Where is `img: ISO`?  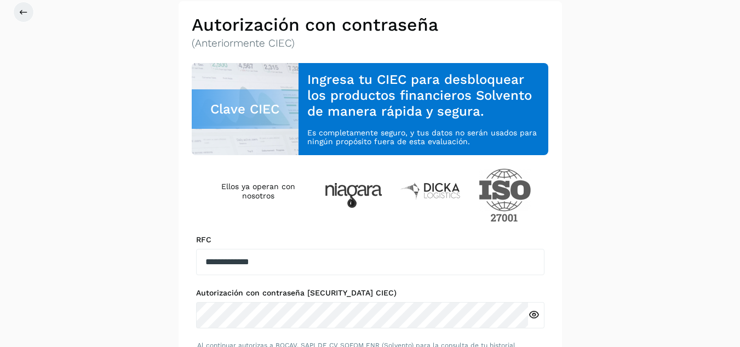 img: ISO is located at coordinates (505, 195).